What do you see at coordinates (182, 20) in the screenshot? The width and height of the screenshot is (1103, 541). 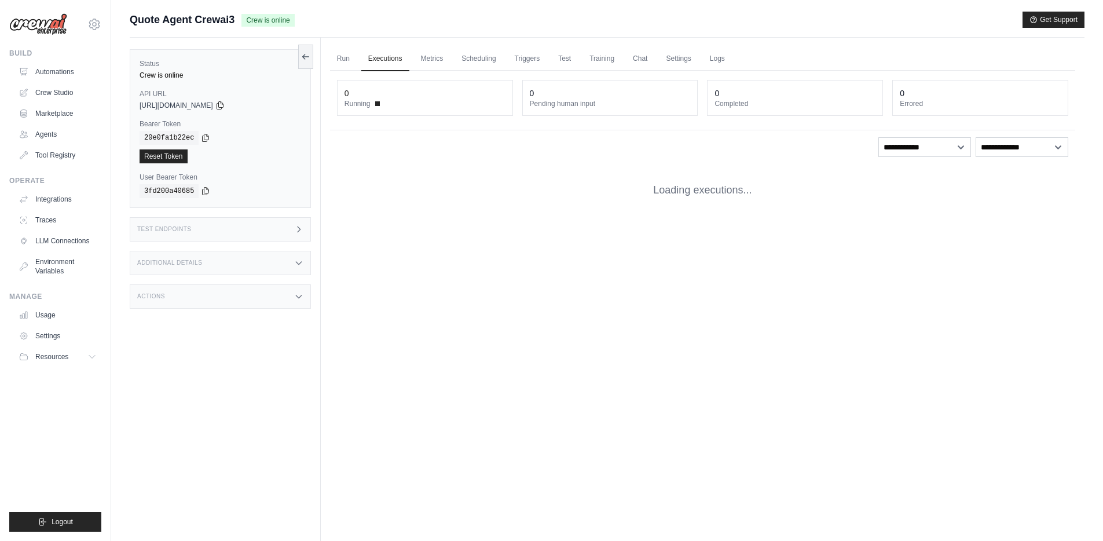 I see `span: Quote Agent Crewai3` at bounding box center [182, 20].